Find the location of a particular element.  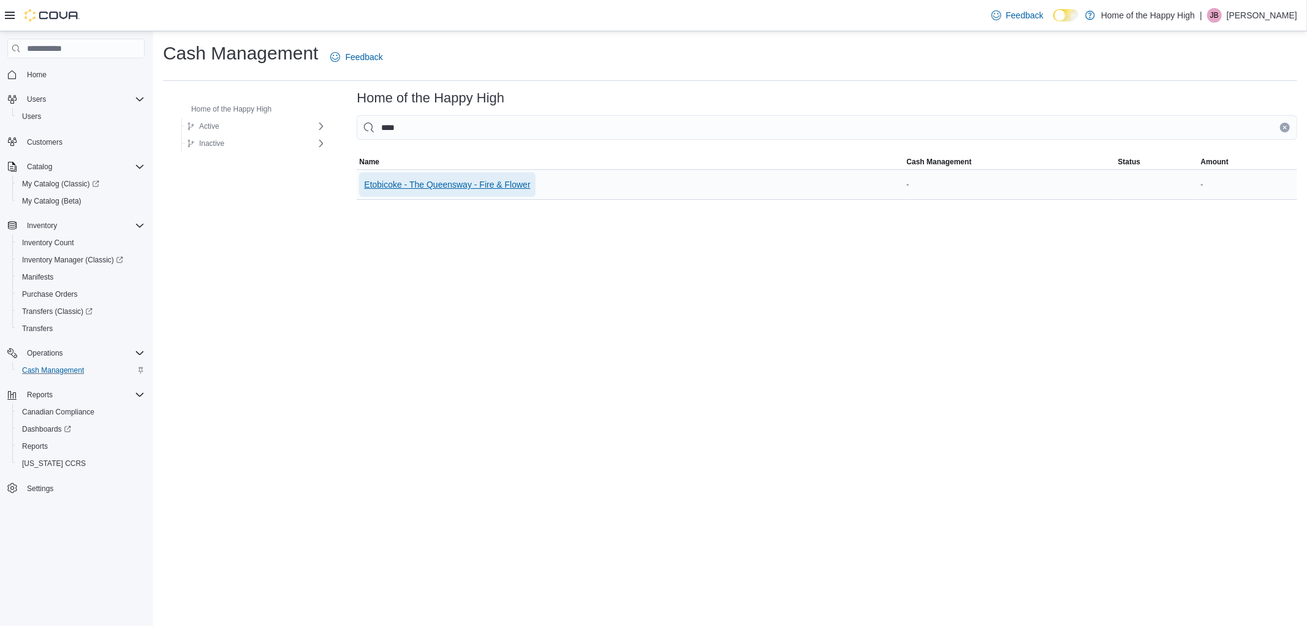

a: My Catalog (Beta) is located at coordinates (51, 201).